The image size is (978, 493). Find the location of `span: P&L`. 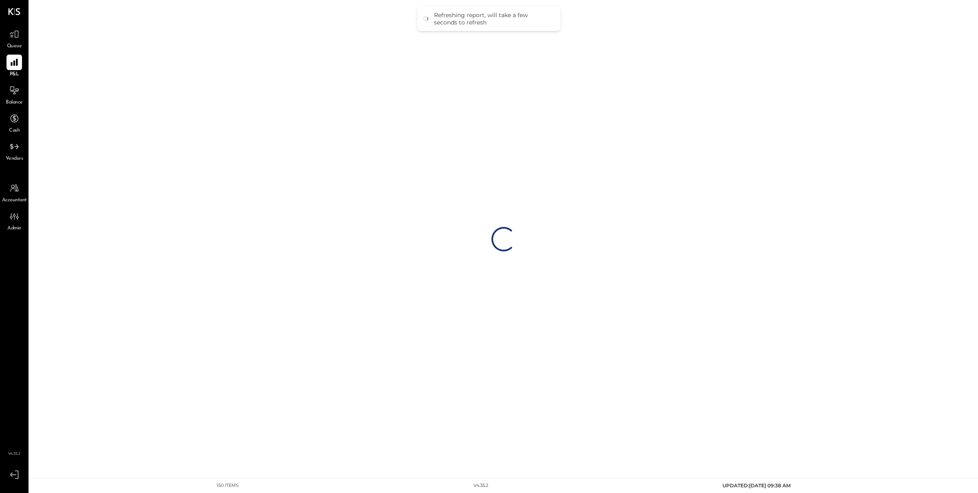

span: P&L is located at coordinates (14, 75).